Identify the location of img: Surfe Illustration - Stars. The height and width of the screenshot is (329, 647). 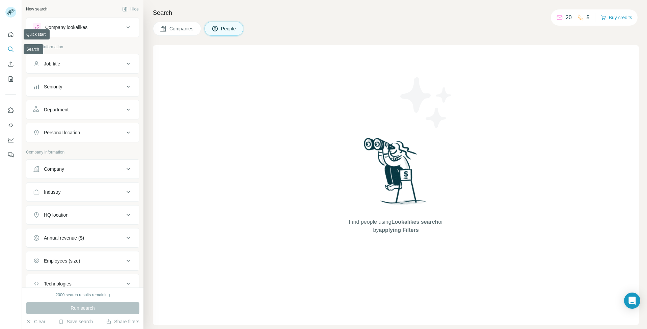
(426, 103).